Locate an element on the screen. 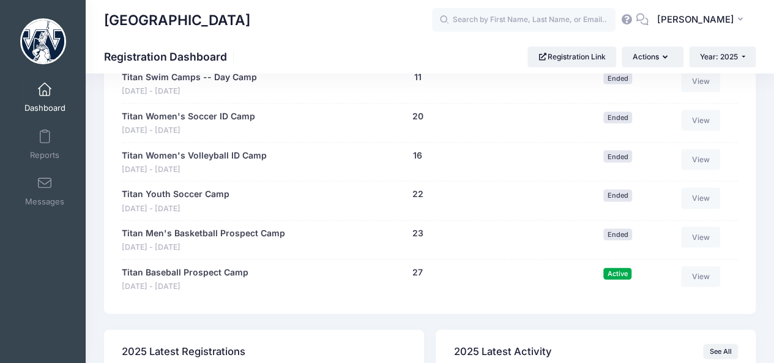 This screenshot has height=363, width=774. a: Titan Swim Camps -- Day Camp is located at coordinates (189, 77).